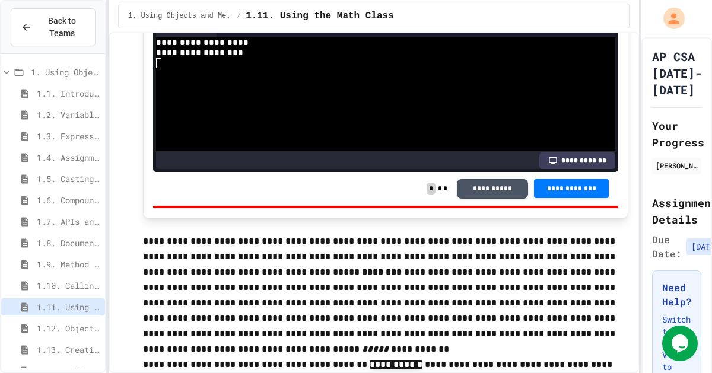  Describe the element at coordinates (676, 211) in the screenshot. I see `h2: Assignment Details` at that location.